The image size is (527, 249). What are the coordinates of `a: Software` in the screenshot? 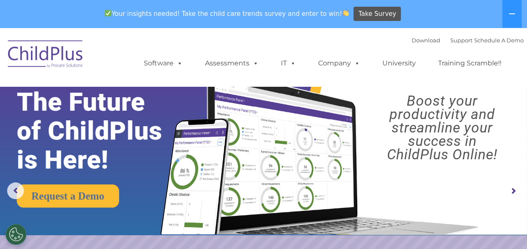 It's located at (163, 63).